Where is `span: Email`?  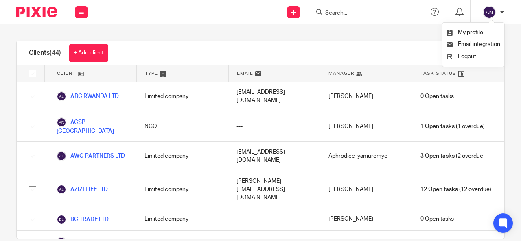
span: Email is located at coordinates (245, 73).